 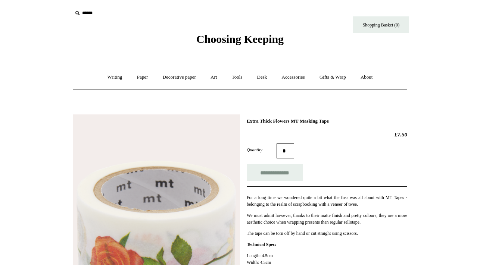 What do you see at coordinates (327, 121) in the screenshot?
I see `h1: Extra Thick Flowers MT Masking Tape` at bounding box center [327, 121].